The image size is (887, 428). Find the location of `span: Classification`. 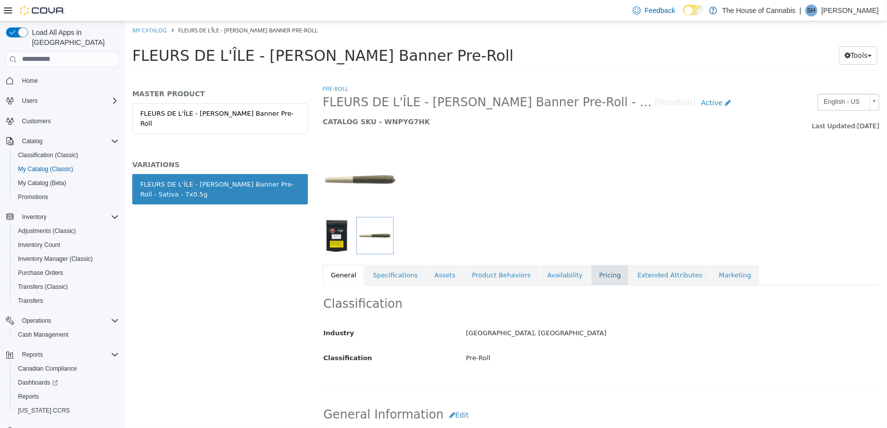

span: Classification is located at coordinates (223, 336).